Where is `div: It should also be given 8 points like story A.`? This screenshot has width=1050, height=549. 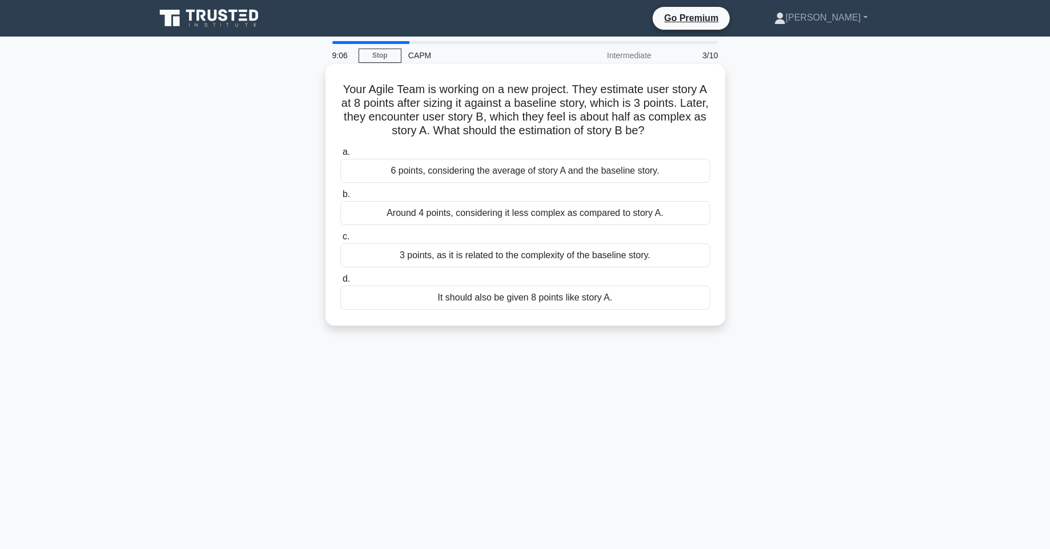 div: It should also be given 8 points like story A. is located at coordinates (525, 297).